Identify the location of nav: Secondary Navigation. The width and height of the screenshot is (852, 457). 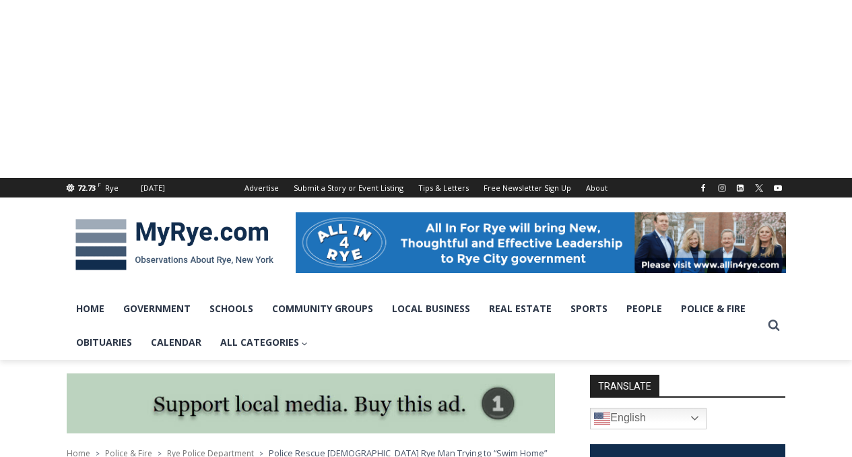
(426, 187).